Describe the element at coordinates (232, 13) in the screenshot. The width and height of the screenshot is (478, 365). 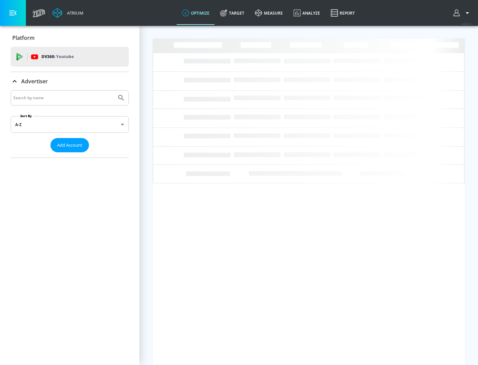
I see `a: Target` at that location.